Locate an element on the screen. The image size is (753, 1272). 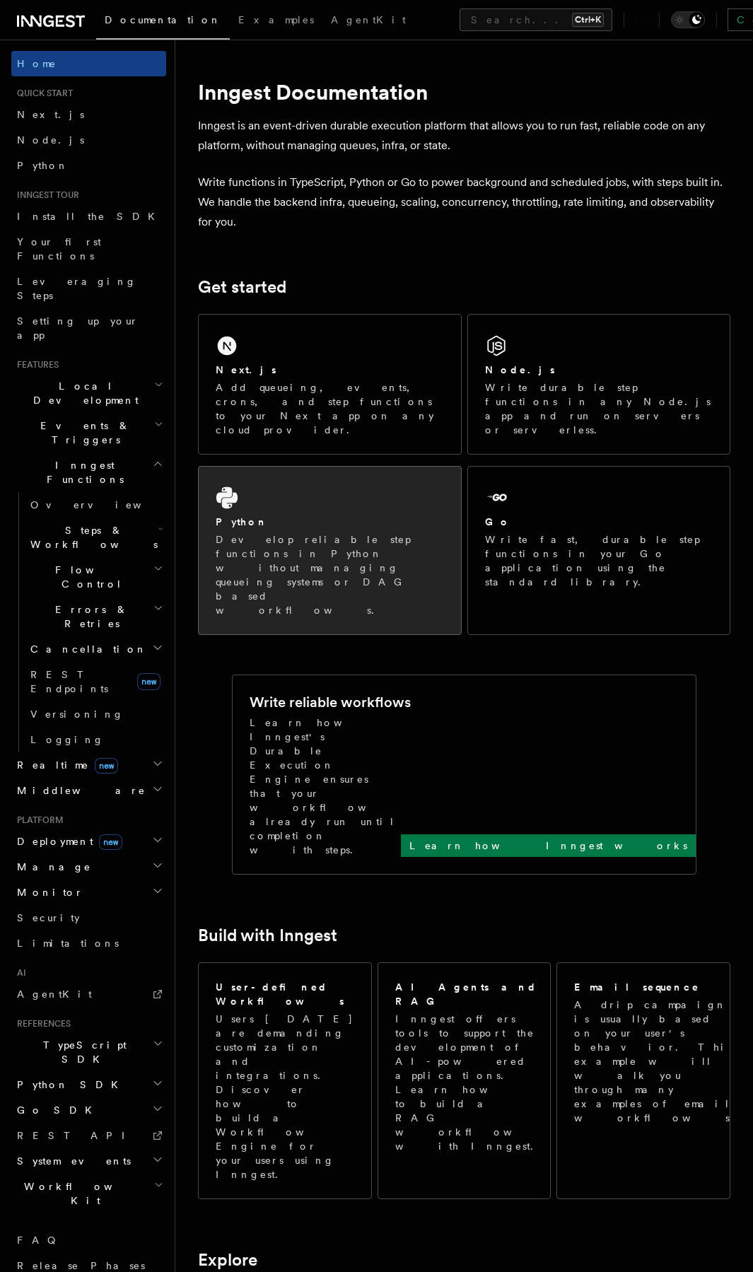
span: Limitations is located at coordinates (68, 943).